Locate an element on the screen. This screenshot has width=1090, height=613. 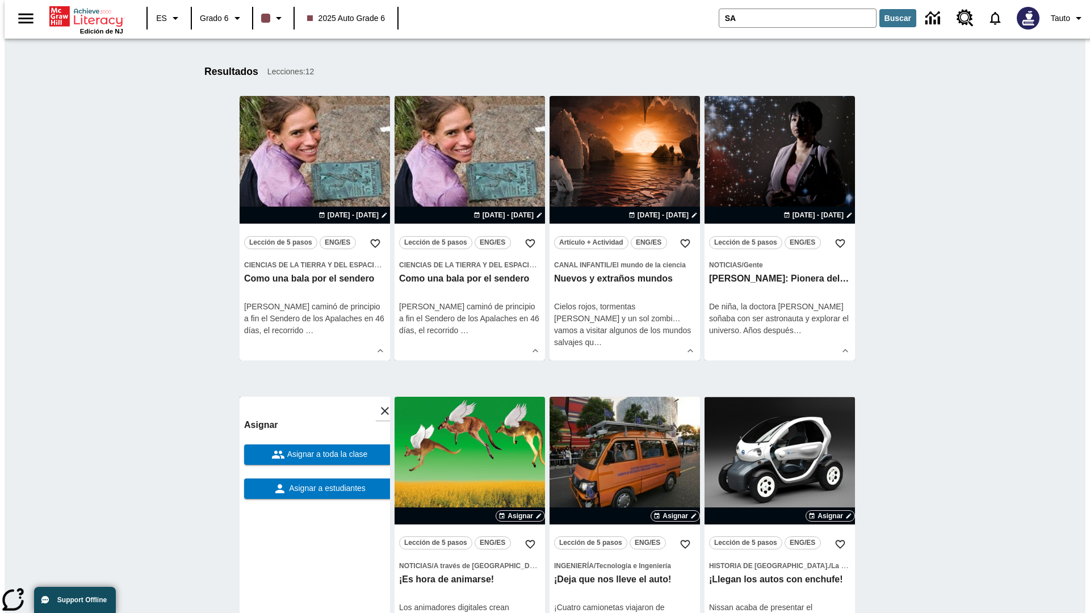
span: Tecnología e Ingeniería is located at coordinates (633, 566).